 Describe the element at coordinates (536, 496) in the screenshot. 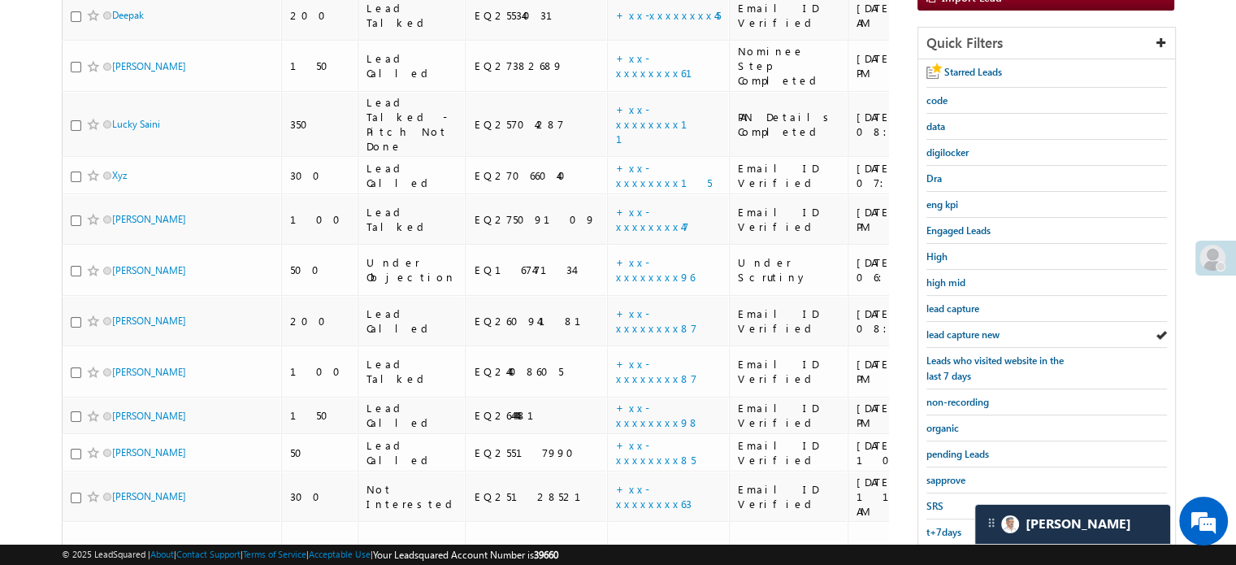

I see `div: EQ25128521` at that location.